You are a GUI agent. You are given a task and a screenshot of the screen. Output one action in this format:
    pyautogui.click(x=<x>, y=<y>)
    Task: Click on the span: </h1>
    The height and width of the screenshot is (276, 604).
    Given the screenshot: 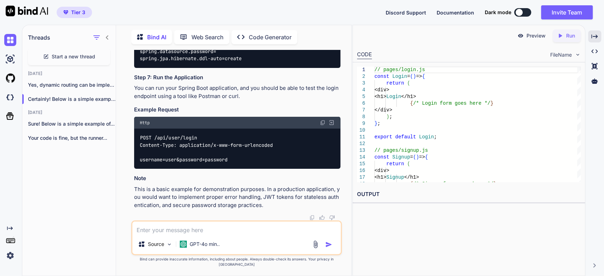 What is the action you would take?
    pyautogui.click(x=408, y=97)
    